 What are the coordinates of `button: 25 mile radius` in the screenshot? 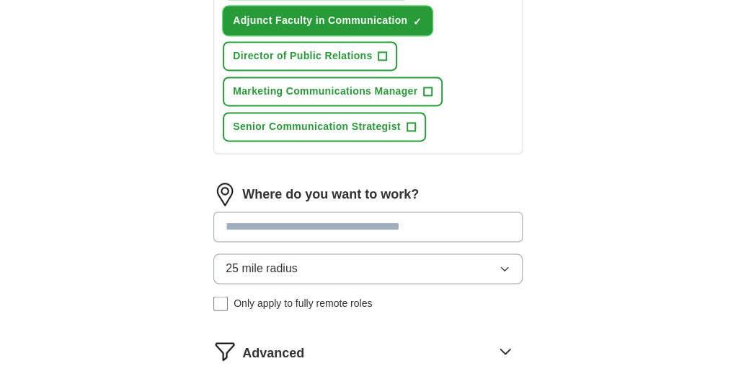 It's located at (368, 268).